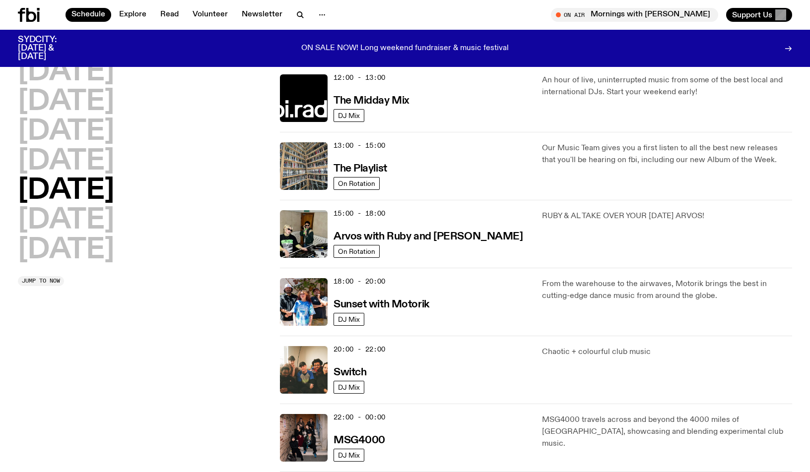 This screenshot has height=472, width=810. I want to click on img: A warm film photo of the switch team sitting close together. from left to right: Cedar, Lau, Sand..., so click(304, 370).